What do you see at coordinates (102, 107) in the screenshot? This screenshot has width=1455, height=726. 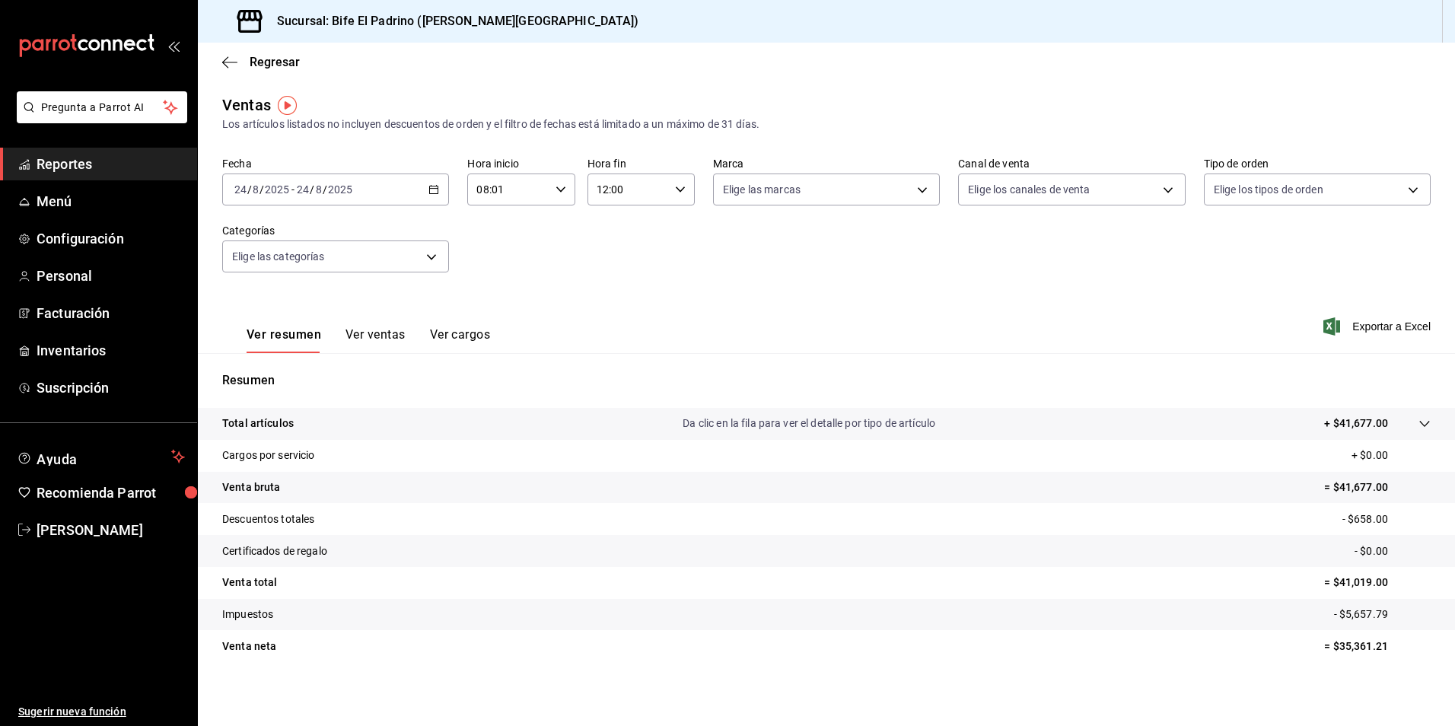 I see `button: Pregunta a Parrot AI` at bounding box center [102, 107].